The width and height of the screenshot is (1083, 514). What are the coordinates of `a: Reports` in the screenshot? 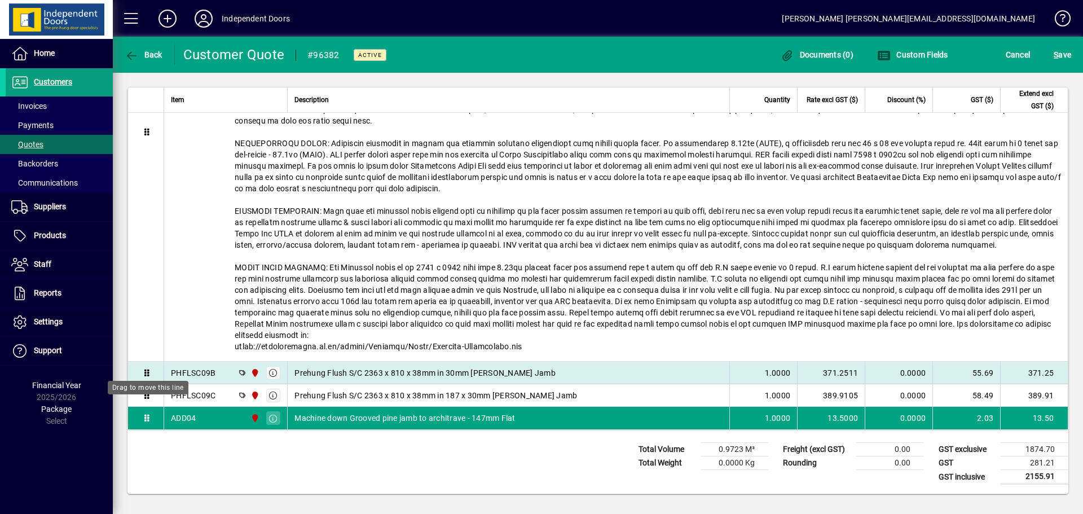 It's located at (59, 293).